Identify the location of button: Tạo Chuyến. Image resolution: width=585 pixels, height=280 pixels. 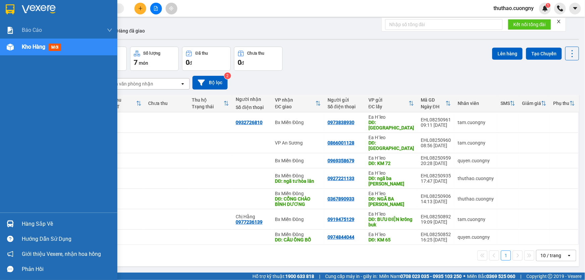
(543, 54).